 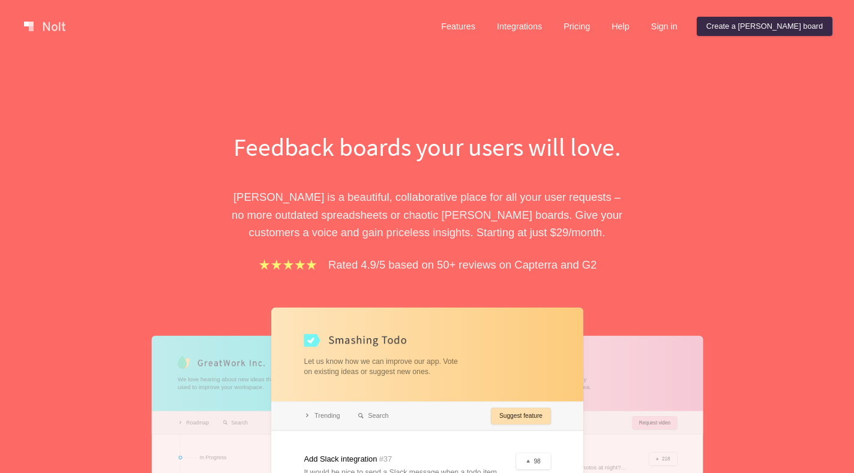 What do you see at coordinates (519, 26) in the screenshot?
I see `a: Integrations` at bounding box center [519, 26].